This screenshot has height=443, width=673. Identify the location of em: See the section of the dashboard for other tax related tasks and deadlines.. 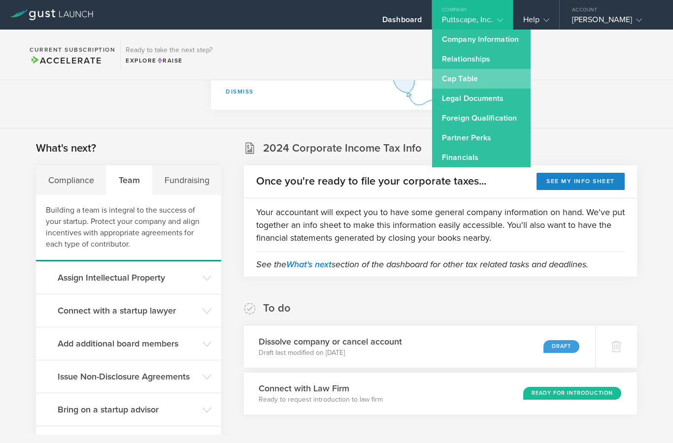
(422, 265).